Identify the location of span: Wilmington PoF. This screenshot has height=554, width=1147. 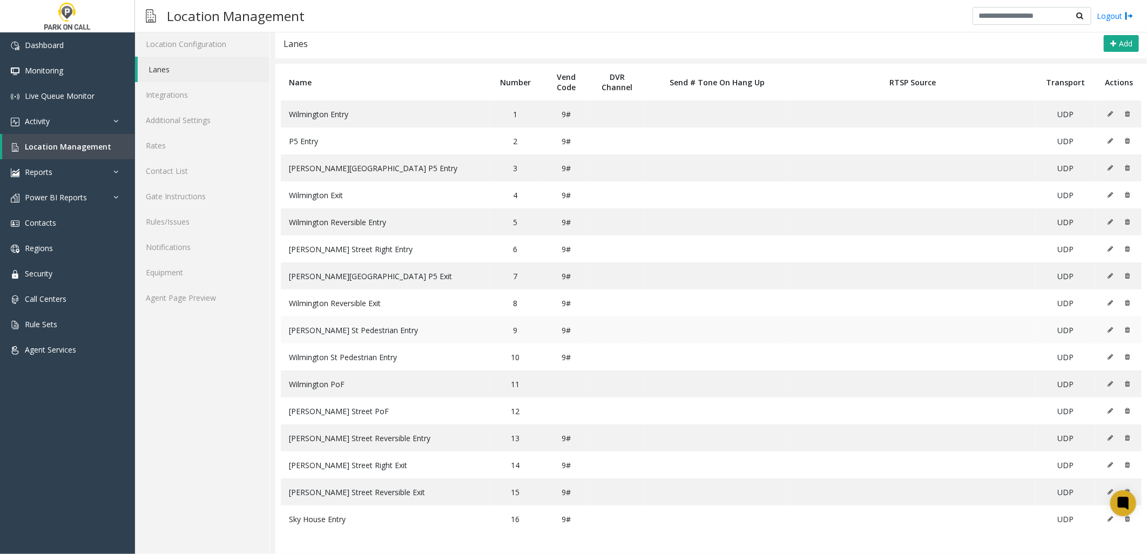
(316, 384).